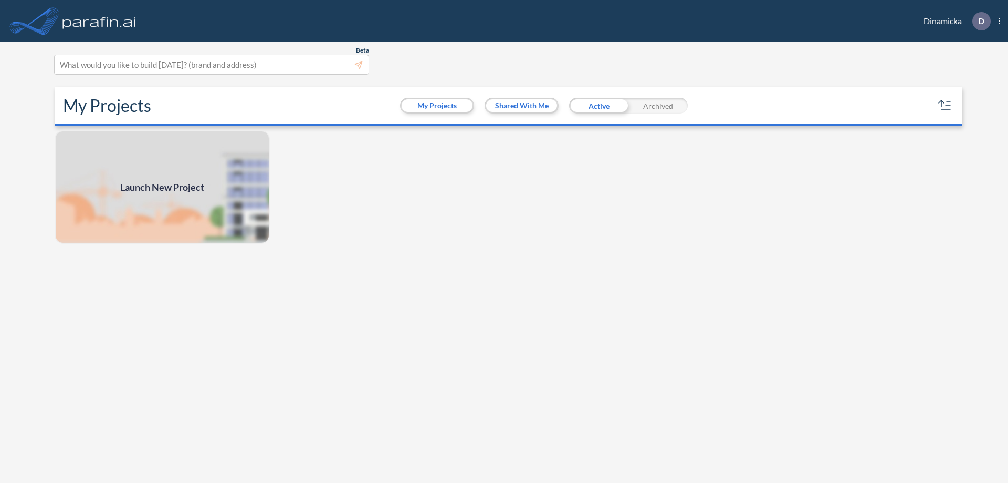 The height and width of the screenshot is (483, 1008). What do you see at coordinates (362, 50) in the screenshot?
I see `span: Beta` at bounding box center [362, 50].